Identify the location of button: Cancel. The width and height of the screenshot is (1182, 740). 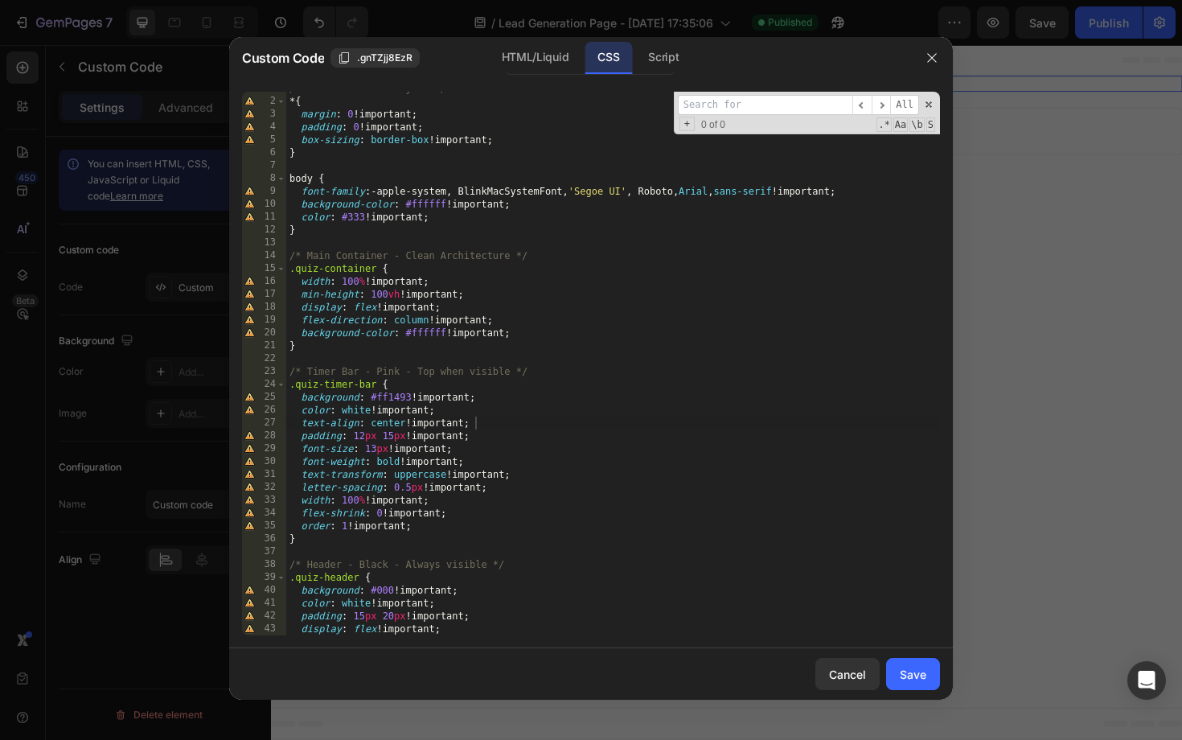
(848, 674).